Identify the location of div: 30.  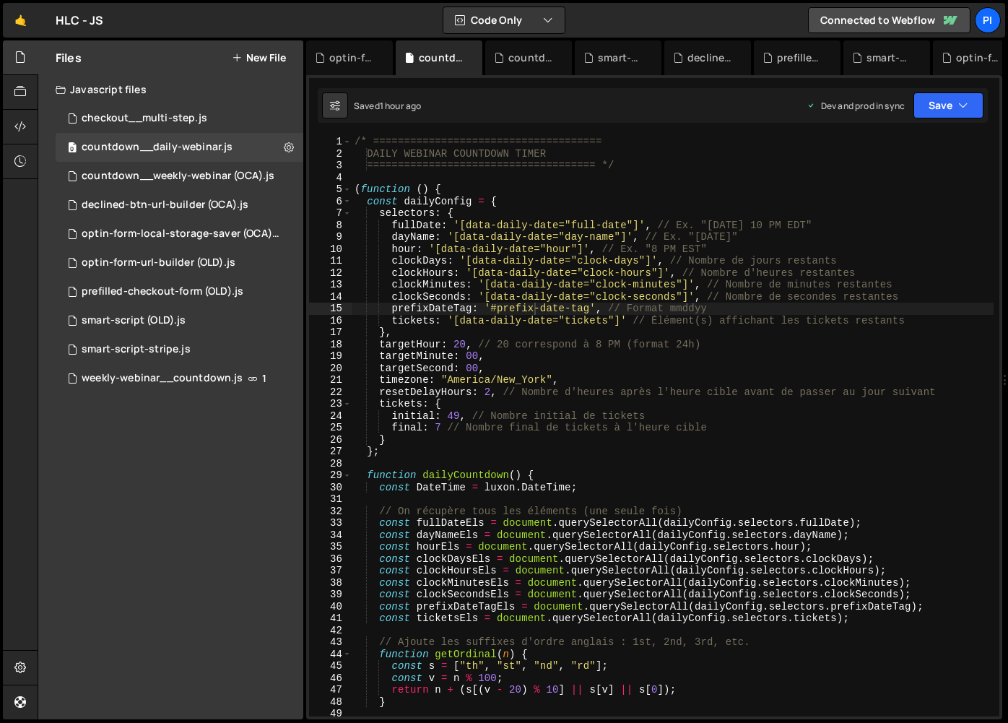
(330, 487).